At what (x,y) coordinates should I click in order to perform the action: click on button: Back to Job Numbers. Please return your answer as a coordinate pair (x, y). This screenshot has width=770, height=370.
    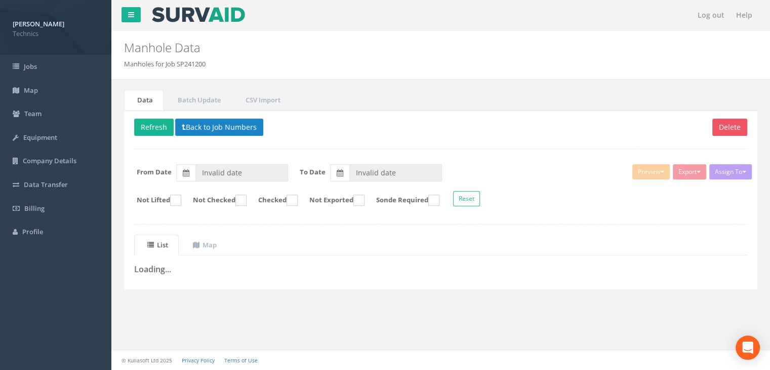
    Looking at the image, I should click on (219, 127).